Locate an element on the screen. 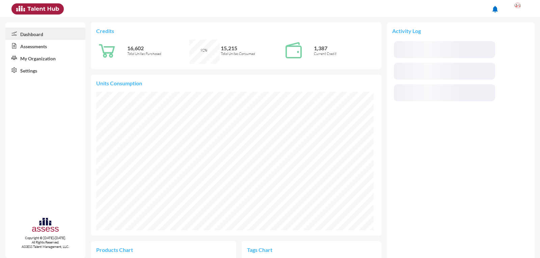 This screenshot has width=540, height=258. p: 1,387 is located at coordinates (345, 48).